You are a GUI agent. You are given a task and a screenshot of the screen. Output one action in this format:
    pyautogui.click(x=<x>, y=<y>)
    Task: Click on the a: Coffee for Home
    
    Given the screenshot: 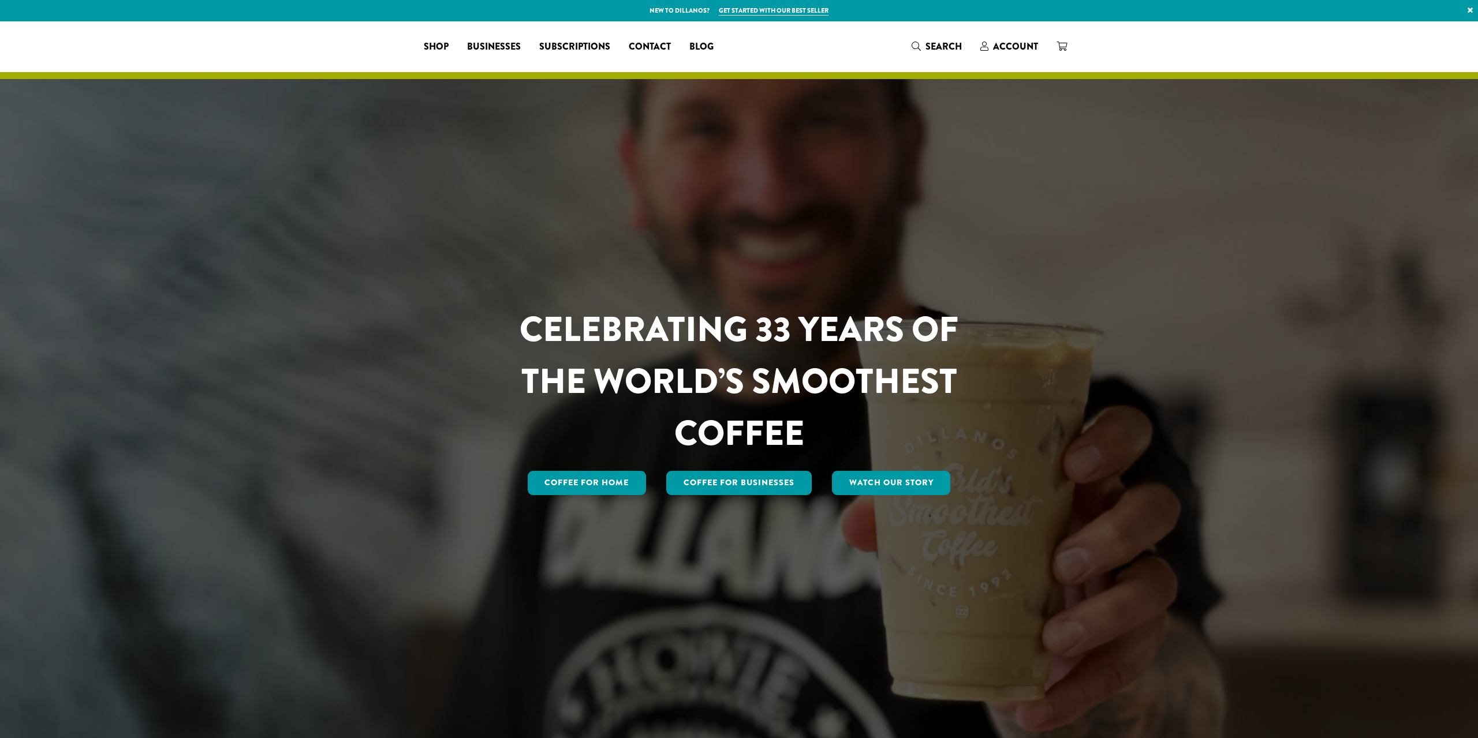 What is the action you would take?
    pyautogui.click(x=587, y=483)
    